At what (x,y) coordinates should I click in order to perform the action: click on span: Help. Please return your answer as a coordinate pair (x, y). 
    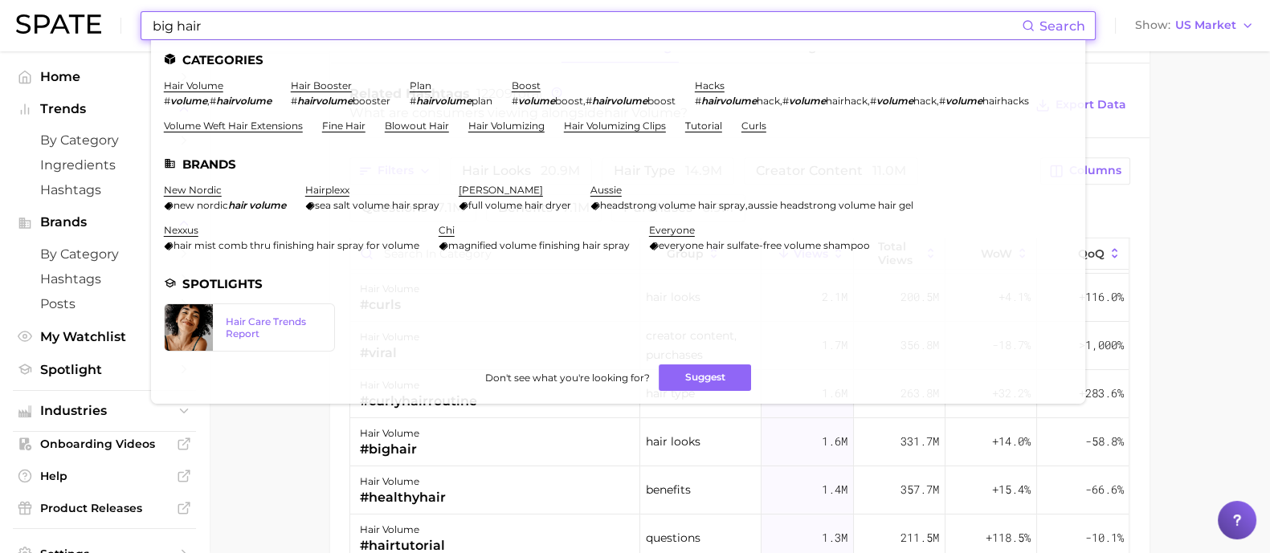
    Looking at the image, I should click on (104, 476).